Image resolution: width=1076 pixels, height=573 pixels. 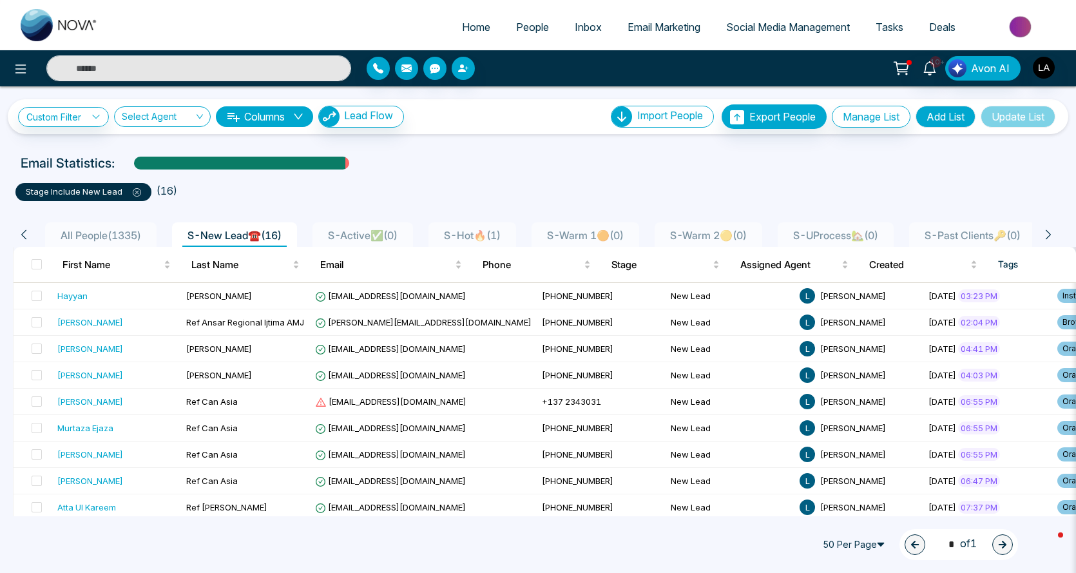 What do you see at coordinates (789, 265) in the screenshot?
I see `span: Assigned Agent` at bounding box center [789, 265].